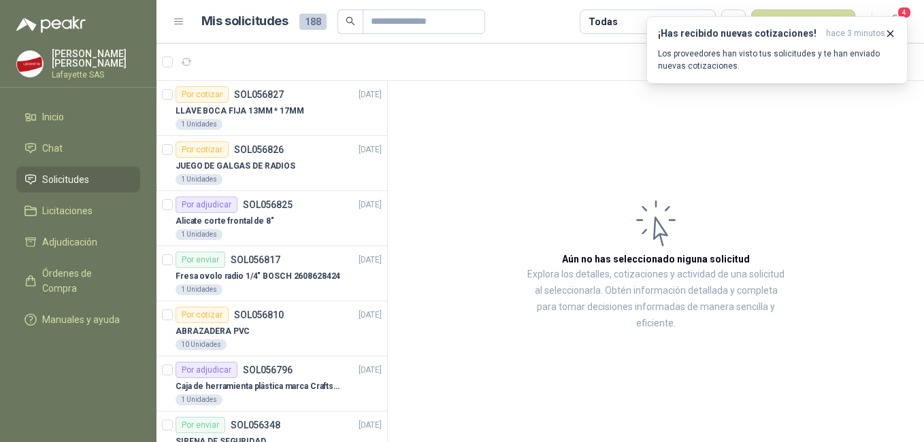 This screenshot has height=442, width=924. What do you see at coordinates (258, 95) in the screenshot?
I see `p: SOL056827` at bounding box center [258, 95].